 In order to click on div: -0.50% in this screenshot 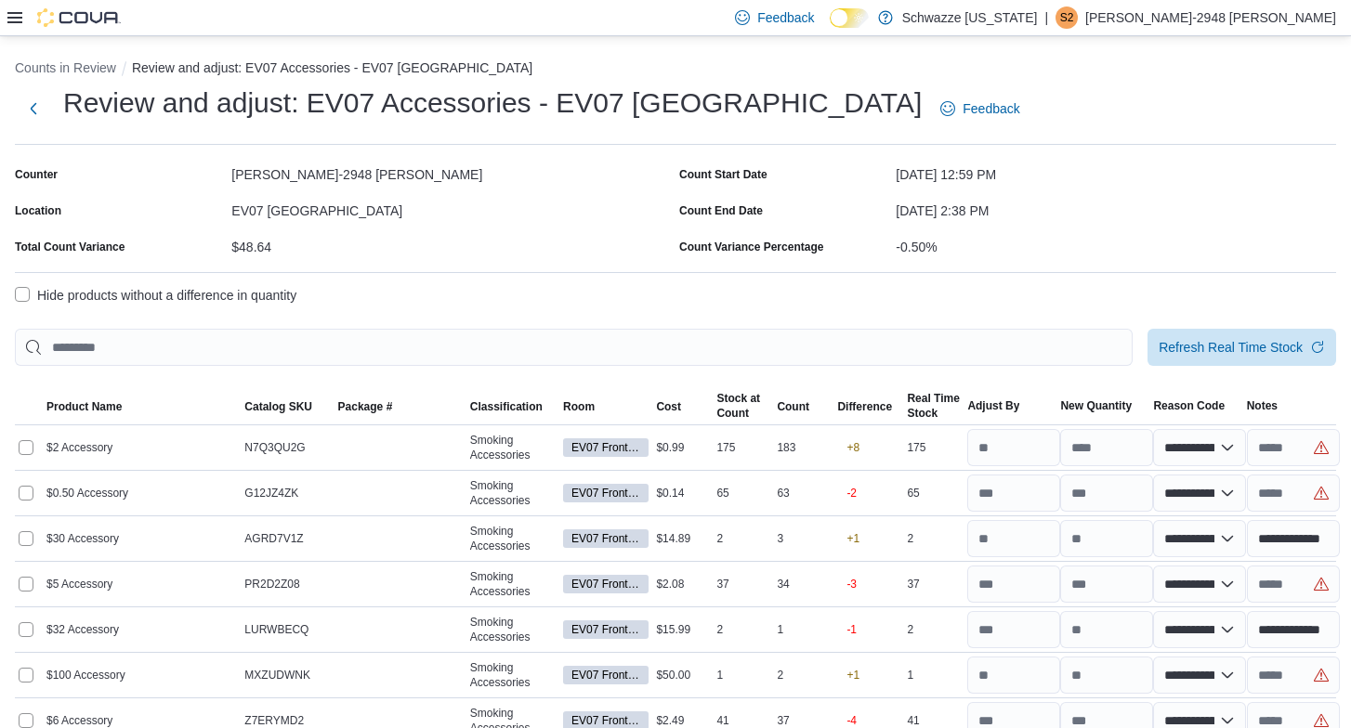, I will do `click(1116, 243)`.